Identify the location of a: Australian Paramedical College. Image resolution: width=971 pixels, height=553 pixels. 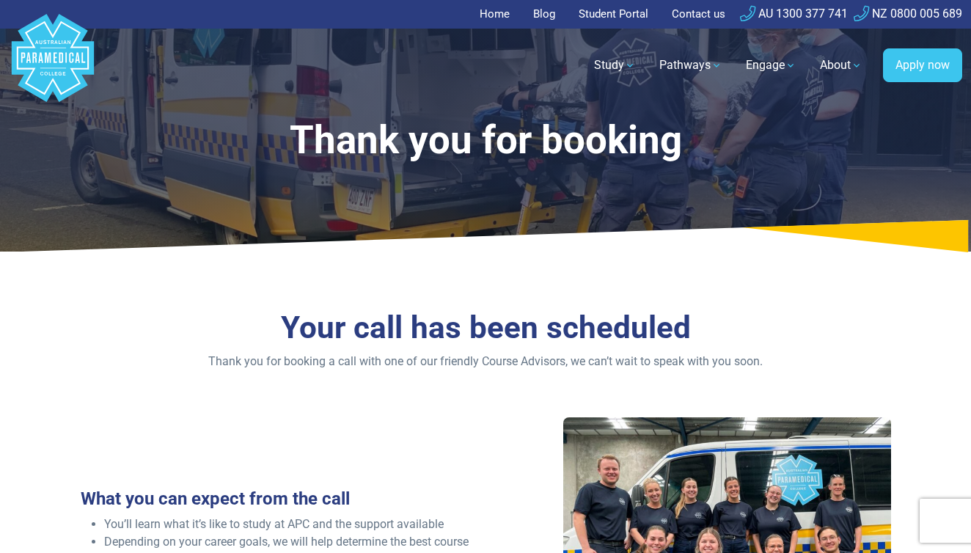
(53, 65).